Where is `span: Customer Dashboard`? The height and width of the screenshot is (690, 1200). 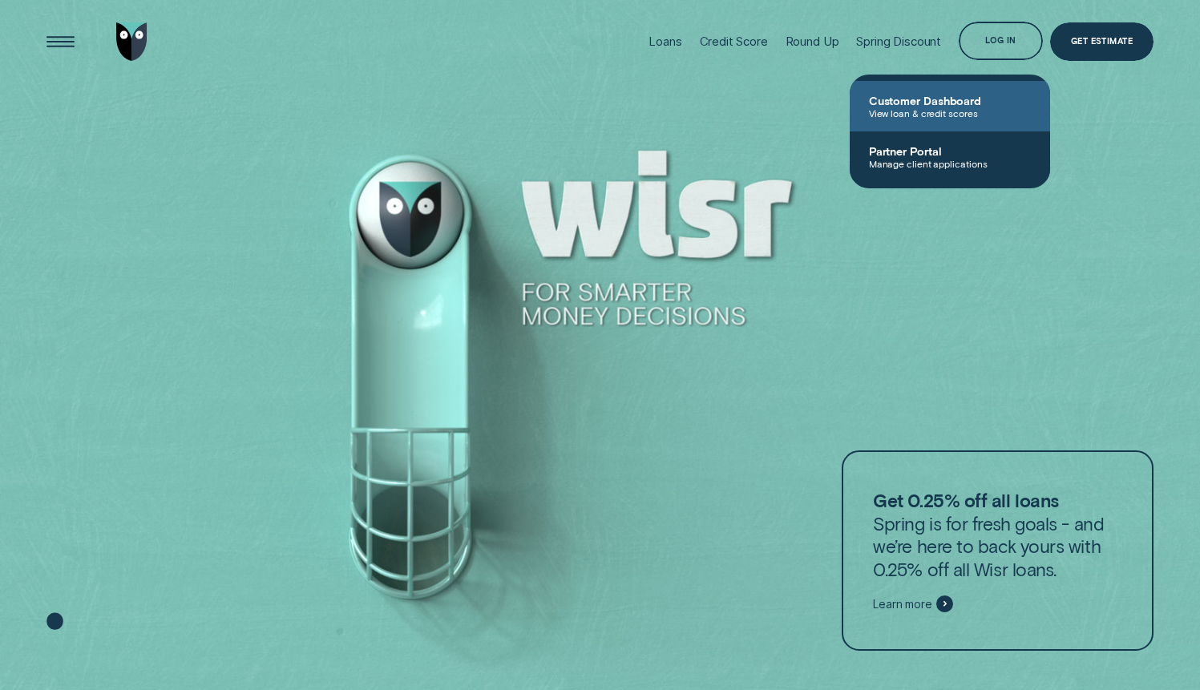 span: Customer Dashboard is located at coordinates (950, 100).